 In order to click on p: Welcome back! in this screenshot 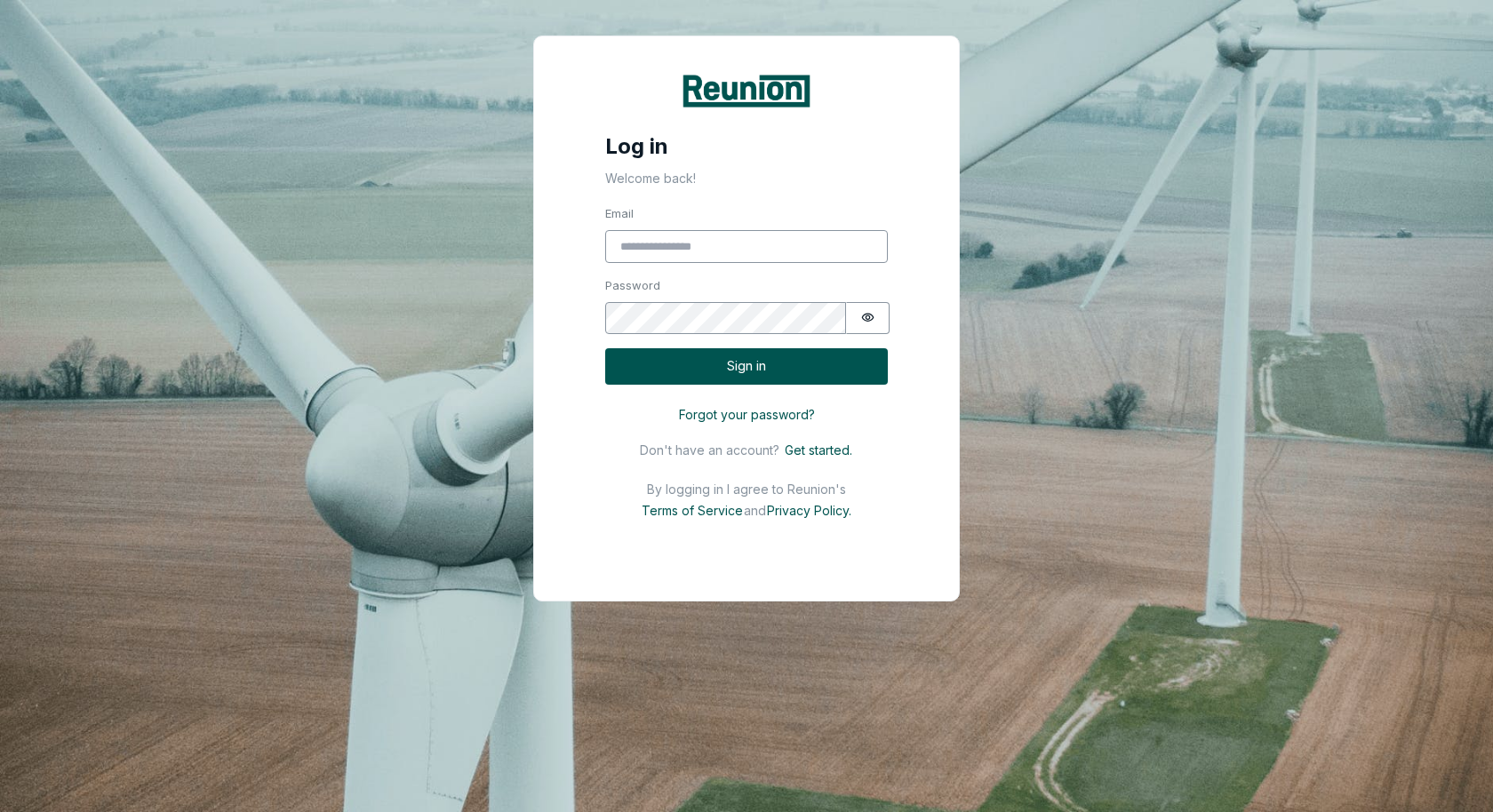, I will do `click(746, 173)`.